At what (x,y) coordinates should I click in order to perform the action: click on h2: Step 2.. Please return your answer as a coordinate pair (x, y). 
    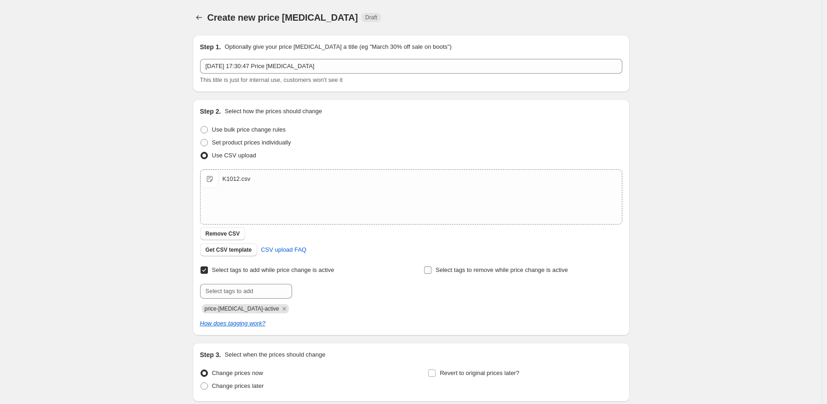
    Looking at the image, I should click on (211, 111).